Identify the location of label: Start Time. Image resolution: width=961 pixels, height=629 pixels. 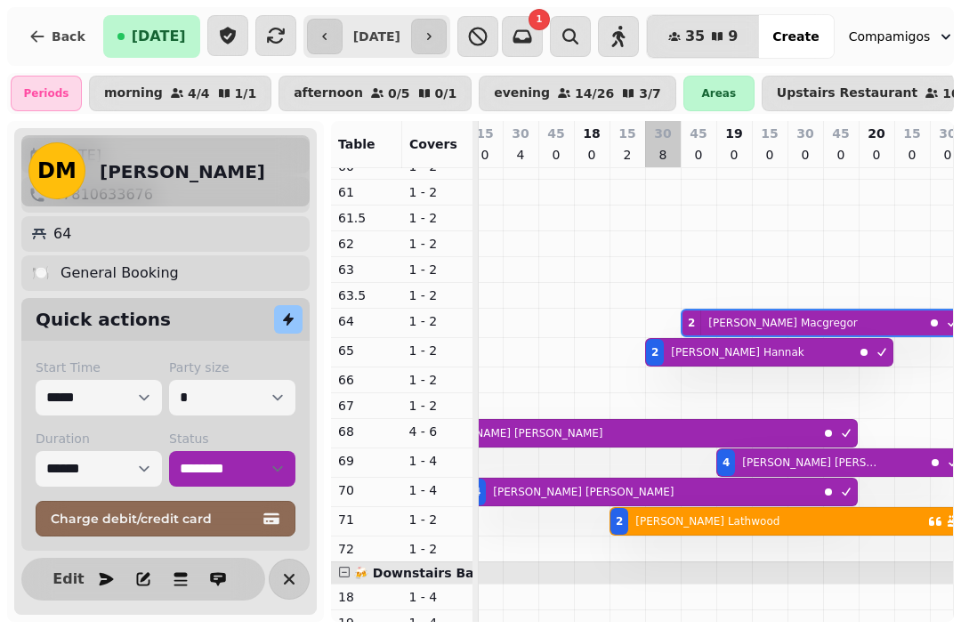
(99, 367).